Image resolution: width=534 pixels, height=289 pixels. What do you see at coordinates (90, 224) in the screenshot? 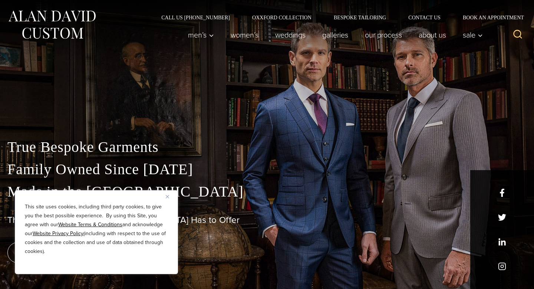
I see `u: Website Terms & Conditions` at bounding box center [90, 224].